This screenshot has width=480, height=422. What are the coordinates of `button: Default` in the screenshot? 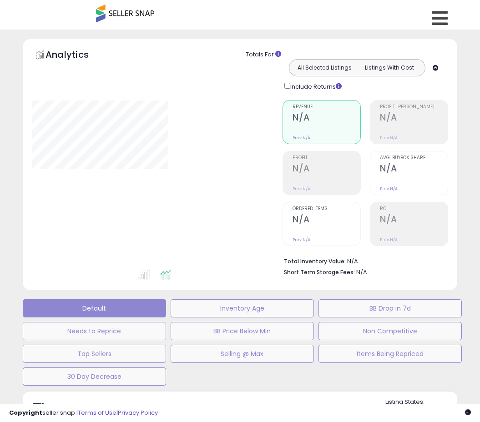 It's located at (94, 308).